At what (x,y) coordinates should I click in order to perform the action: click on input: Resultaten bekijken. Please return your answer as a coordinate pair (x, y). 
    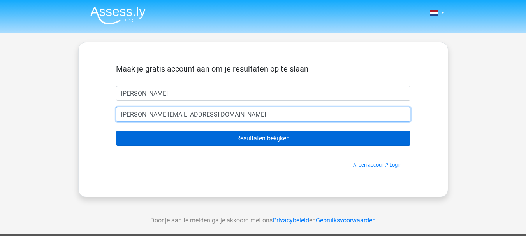
    Looking at the image, I should click on (263, 139).